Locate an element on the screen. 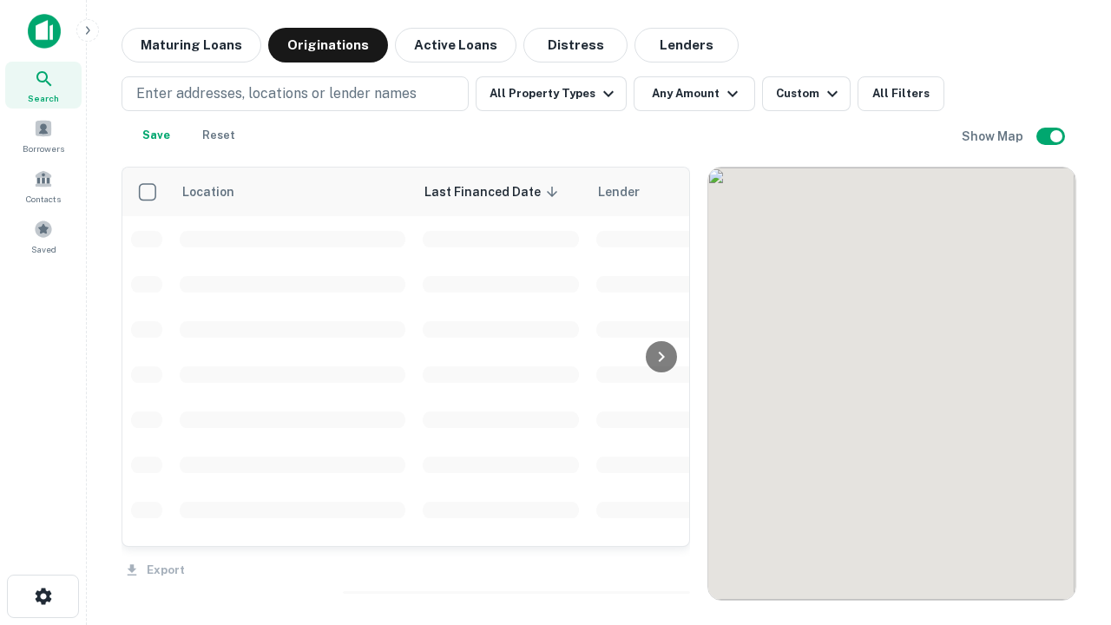 This screenshot has height=625, width=1111. button: Reset is located at coordinates (219, 135).